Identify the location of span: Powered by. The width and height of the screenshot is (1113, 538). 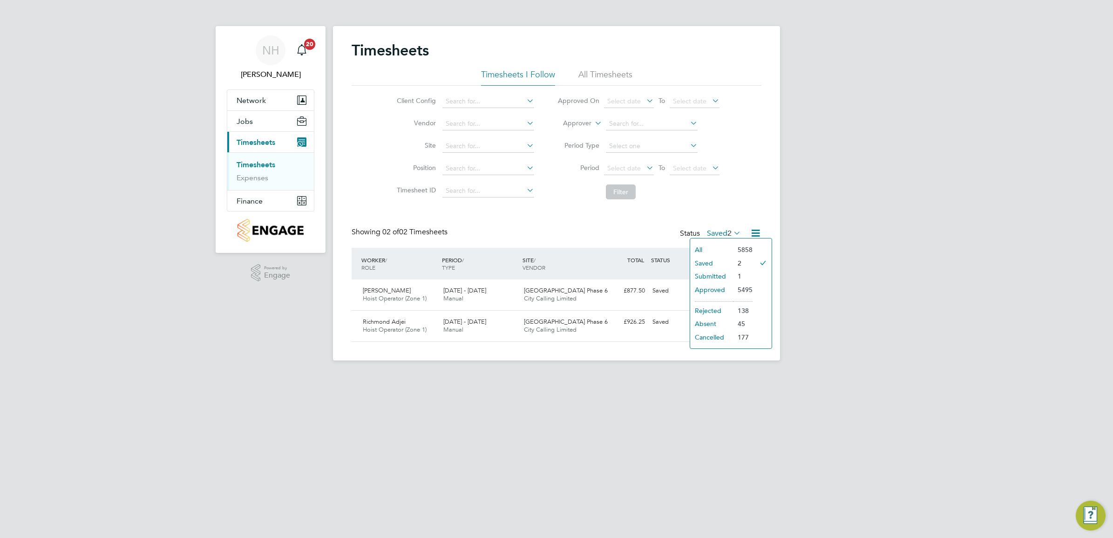
(277, 268).